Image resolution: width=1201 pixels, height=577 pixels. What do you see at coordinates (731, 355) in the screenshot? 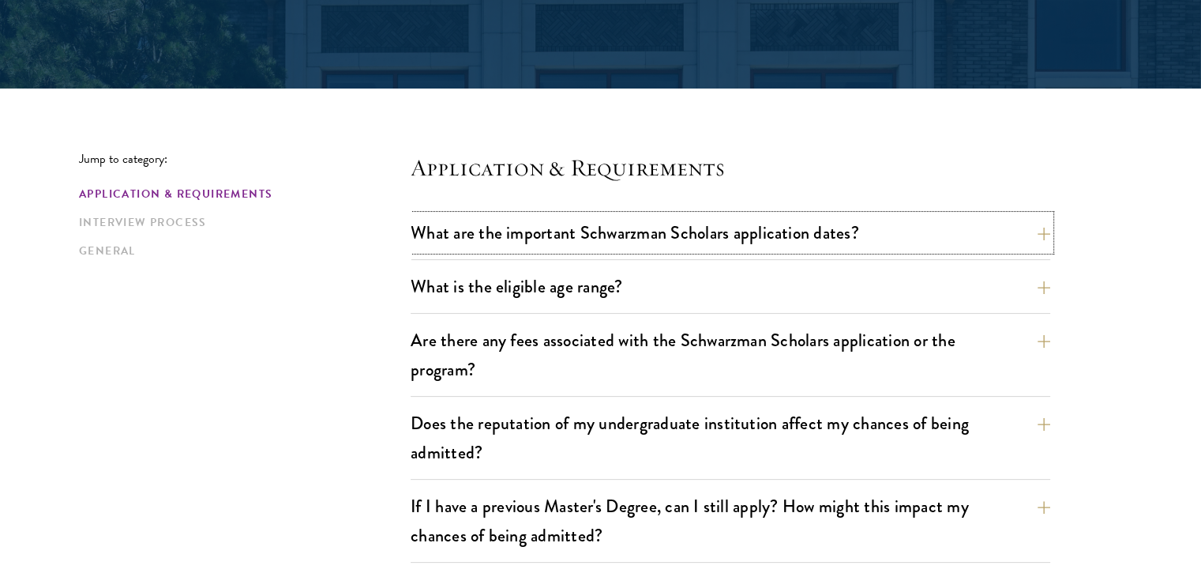
I see `button: Are there any fees associated with the Schwarzman Scholars application or the program?` at bounding box center [731, 355].